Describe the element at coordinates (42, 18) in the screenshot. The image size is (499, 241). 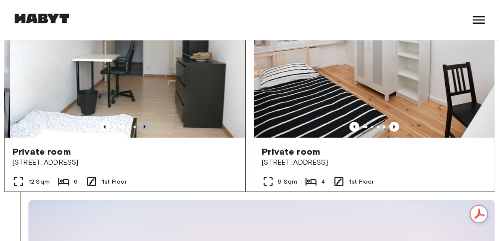
I see `img: Habyt` at that location.